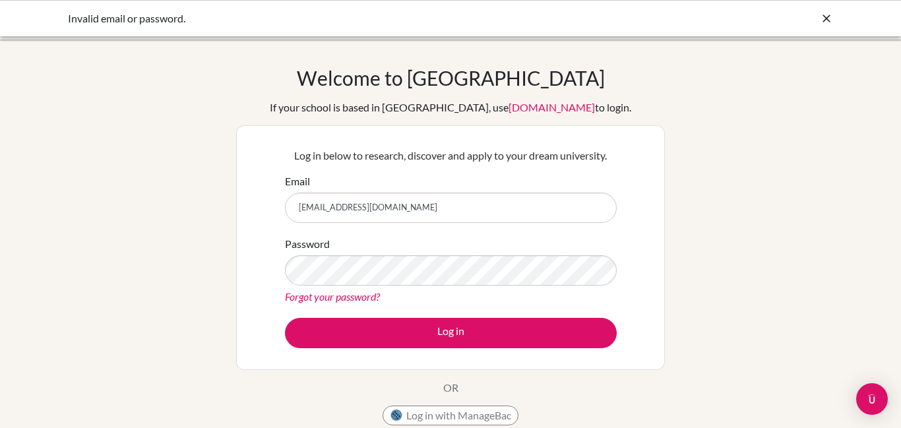 The height and width of the screenshot is (428, 901). What do you see at coordinates (451, 388) in the screenshot?
I see `p: OR` at bounding box center [451, 388].